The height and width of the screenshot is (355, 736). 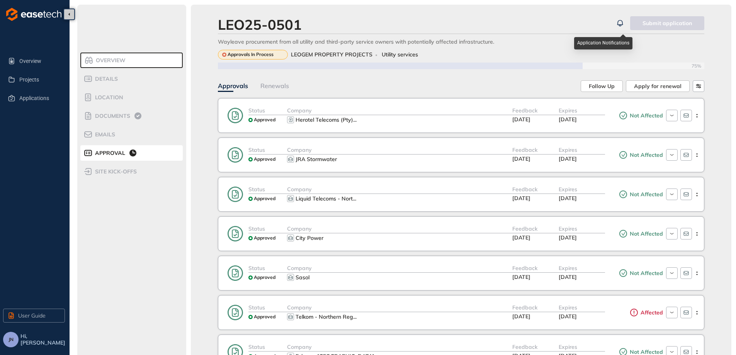 What do you see at coordinates (115, 172) in the screenshot?
I see `span: site kick-offs` at bounding box center [115, 172].